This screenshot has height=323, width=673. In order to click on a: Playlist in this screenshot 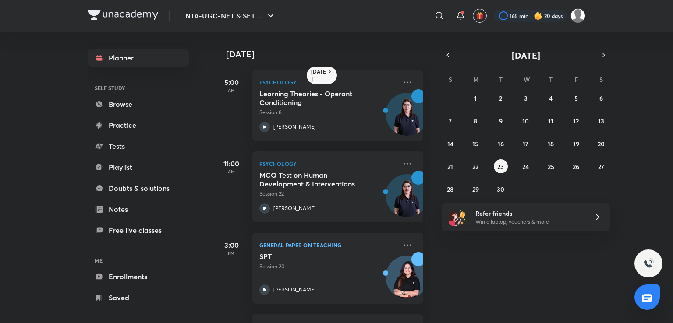, I will do `click(138, 167)`.